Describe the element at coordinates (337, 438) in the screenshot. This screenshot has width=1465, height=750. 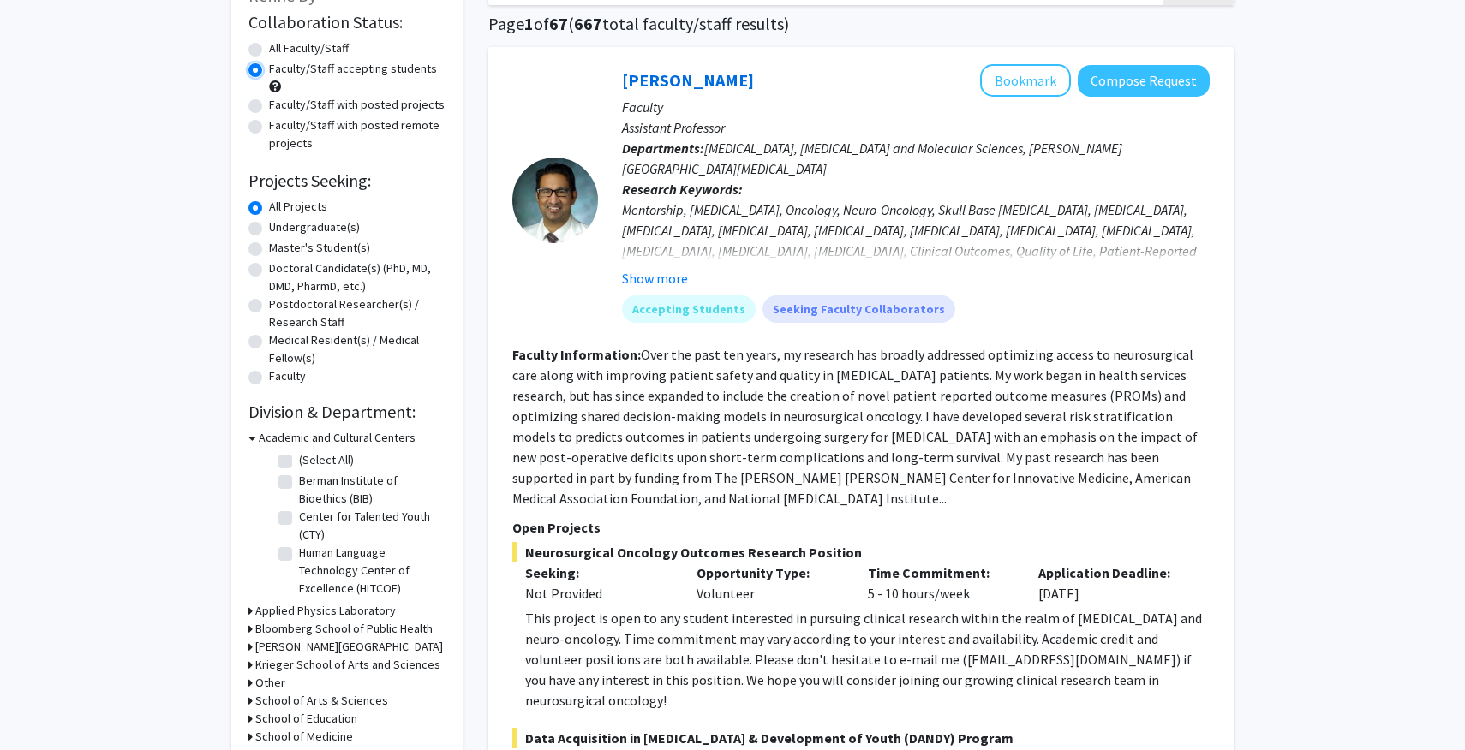
I see `h3: Academic and Cultural Centers` at that location.